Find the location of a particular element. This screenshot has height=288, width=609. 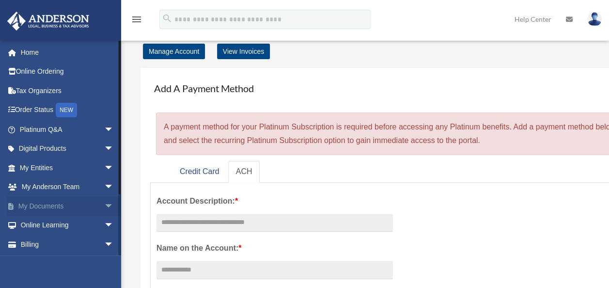

i: search is located at coordinates (167, 18).